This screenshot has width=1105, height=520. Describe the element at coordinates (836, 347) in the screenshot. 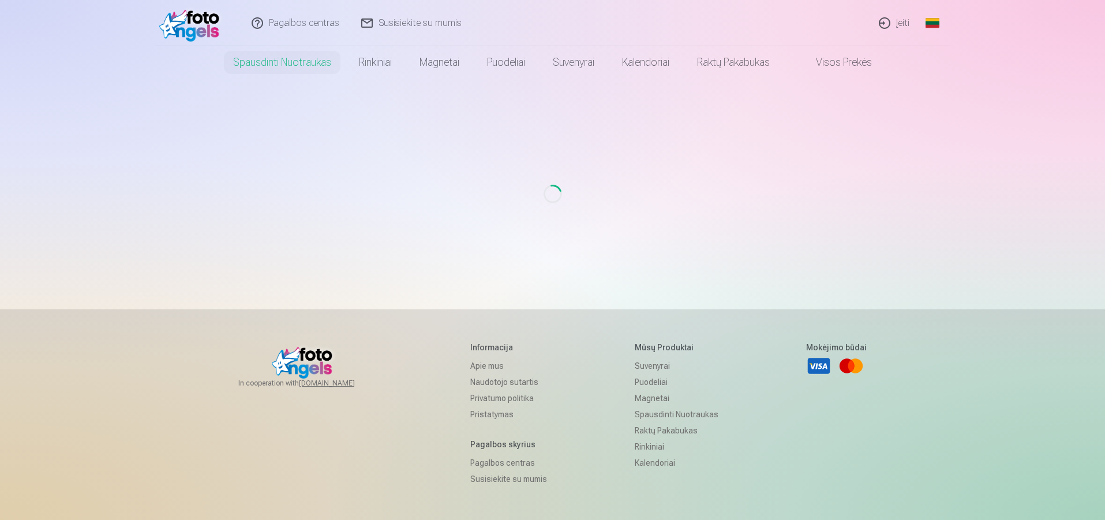

I see `h5: Mokėjimo būdai` at that location.